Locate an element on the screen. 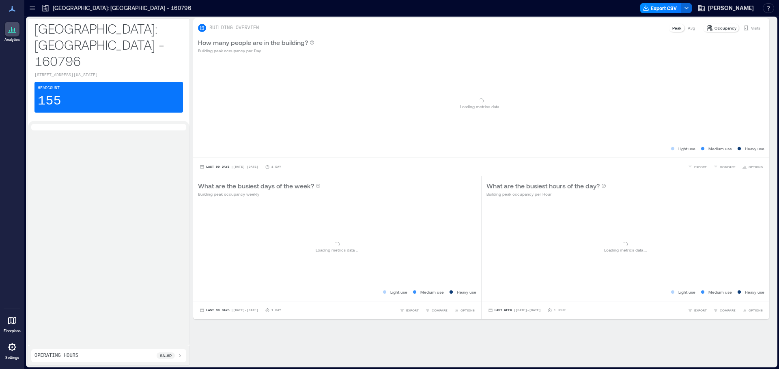 The image size is (779, 369). p: BUILDING OVERVIEW is located at coordinates (234, 28).